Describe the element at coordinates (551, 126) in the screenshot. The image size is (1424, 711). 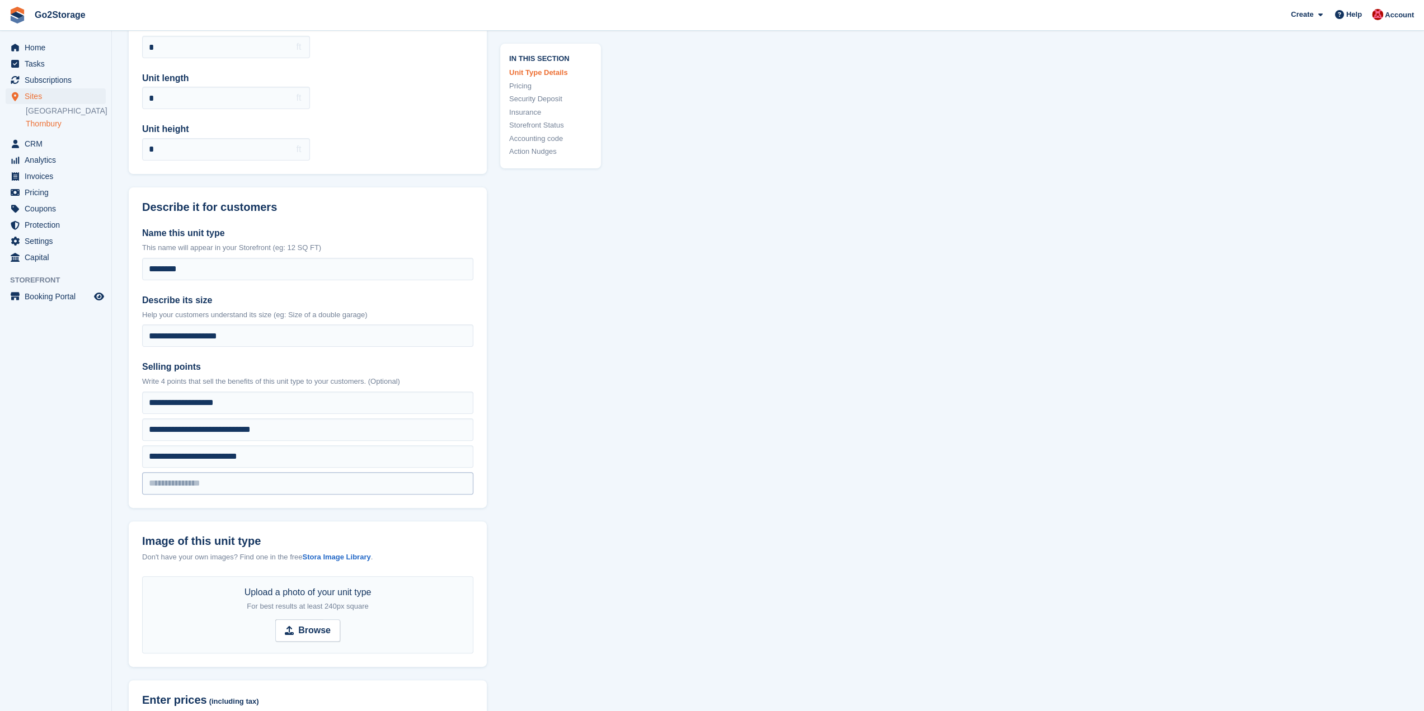
I see `a: Storefront Status` at that location.